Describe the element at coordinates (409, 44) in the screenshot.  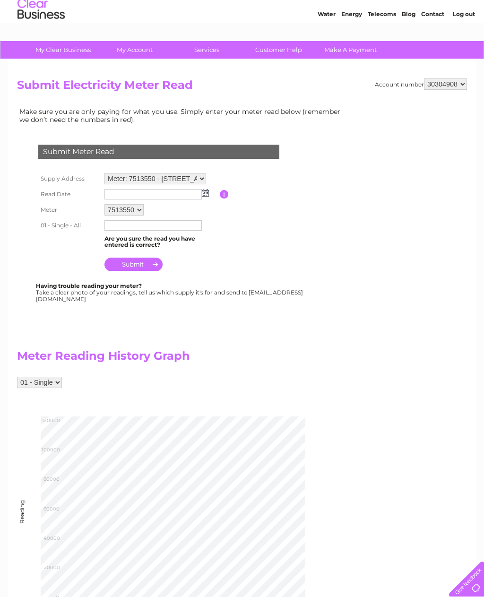
I see `a: Blog` at that location.